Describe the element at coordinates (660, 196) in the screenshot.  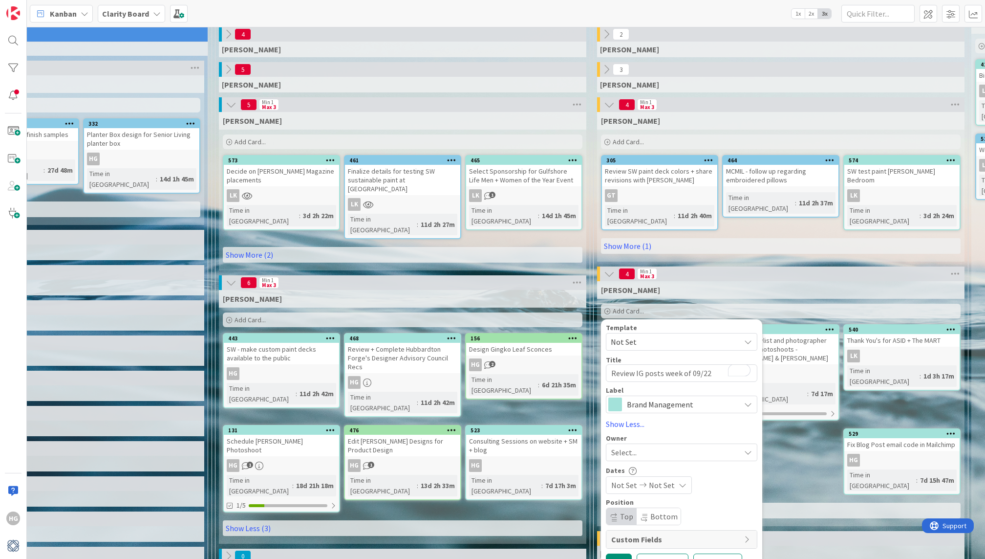
I see `div: GT` at that location.